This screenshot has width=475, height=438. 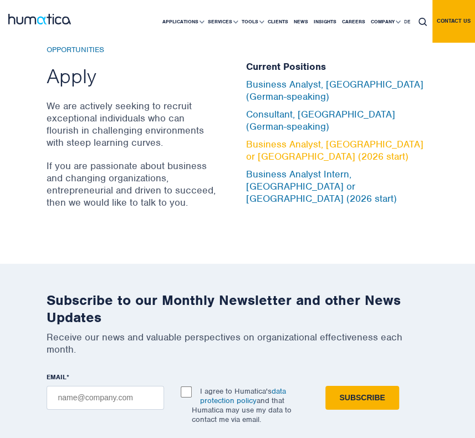 I want to click on span: DE, so click(x=407, y=22).